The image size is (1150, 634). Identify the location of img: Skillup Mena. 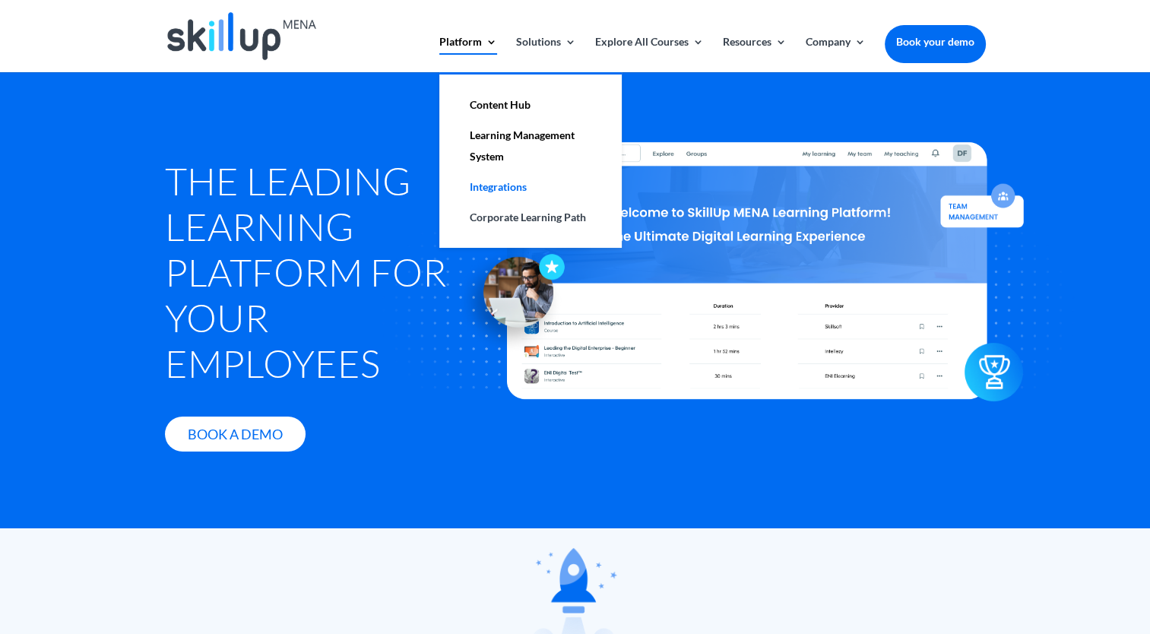
(242, 36).